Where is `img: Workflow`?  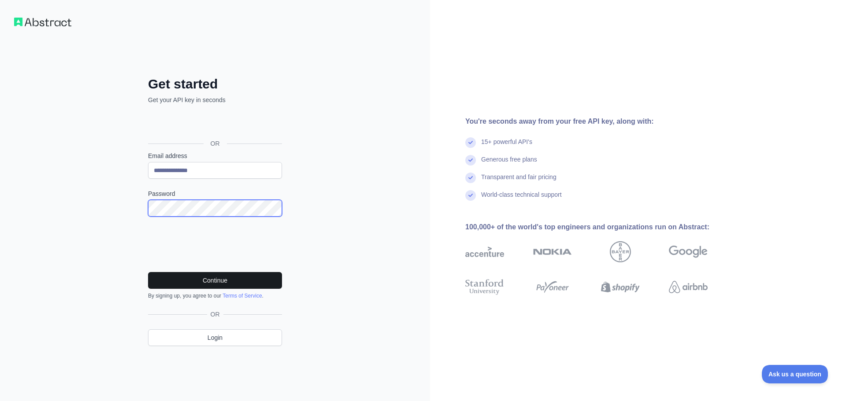
img: Workflow is located at coordinates (43, 22).